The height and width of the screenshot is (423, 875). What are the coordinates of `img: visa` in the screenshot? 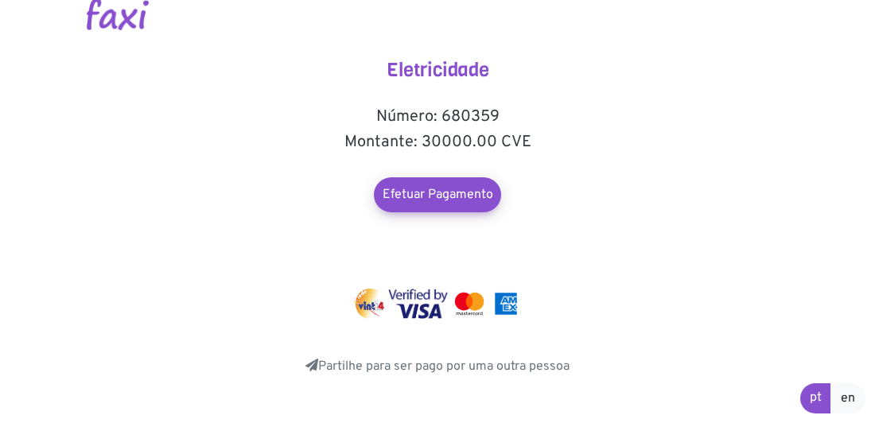 It's located at (418, 304).